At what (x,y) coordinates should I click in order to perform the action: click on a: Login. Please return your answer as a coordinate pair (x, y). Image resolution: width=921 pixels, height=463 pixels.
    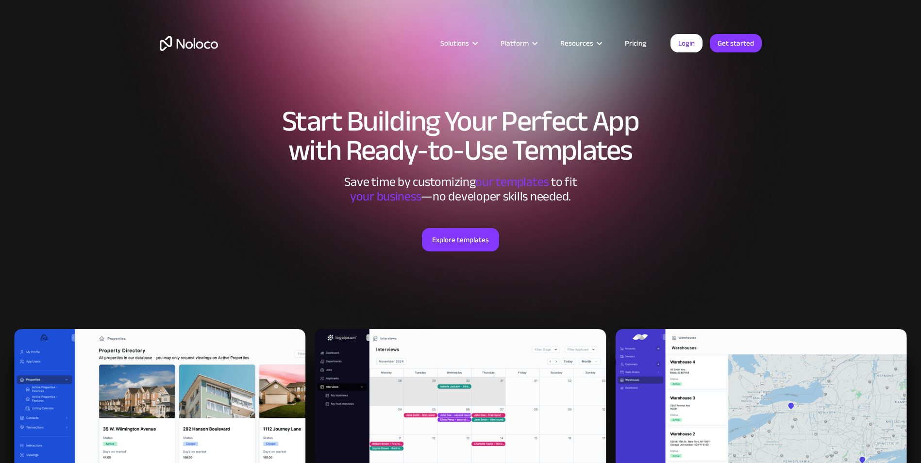
    Looking at the image, I should click on (686, 43).